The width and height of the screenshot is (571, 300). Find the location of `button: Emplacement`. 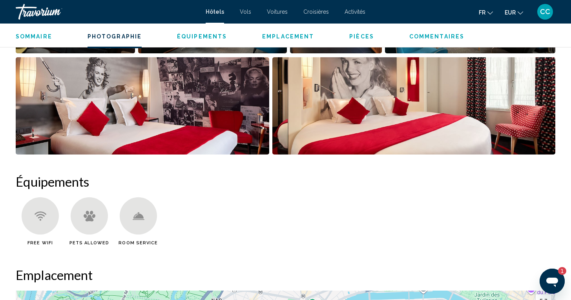

button: Emplacement is located at coordinates (288, 37).